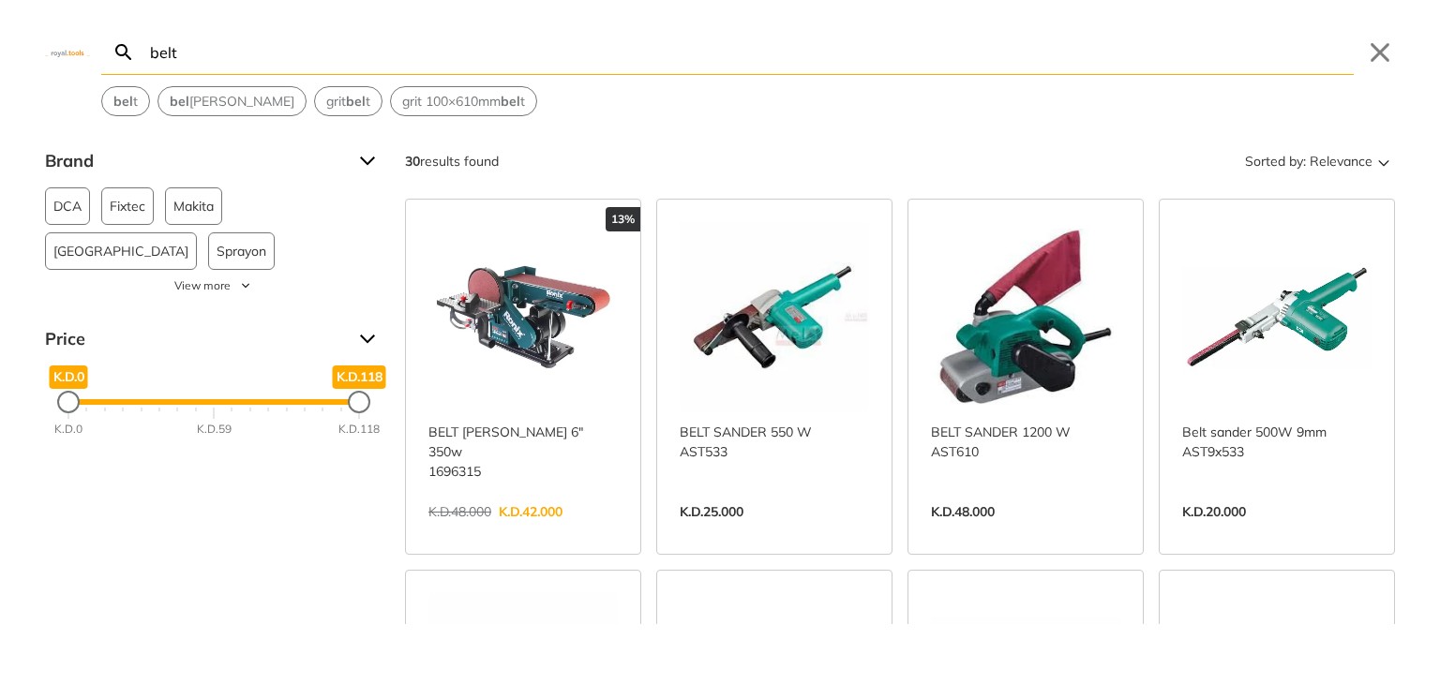  Describe the element at coordinates (241, 251) in the screenshot. I see `span: Sprayon` at that location.